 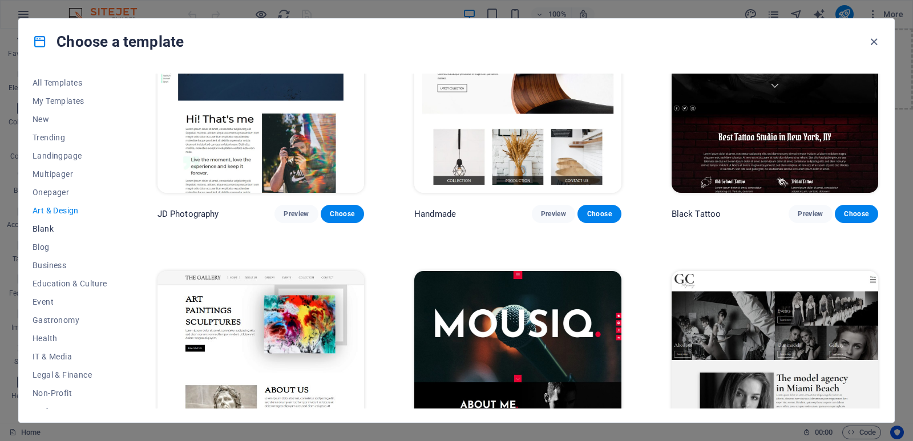 What do you see at coordinates (70, 229) in the screenshot?
I see `span: Blank` at bounding box center [70, 229].